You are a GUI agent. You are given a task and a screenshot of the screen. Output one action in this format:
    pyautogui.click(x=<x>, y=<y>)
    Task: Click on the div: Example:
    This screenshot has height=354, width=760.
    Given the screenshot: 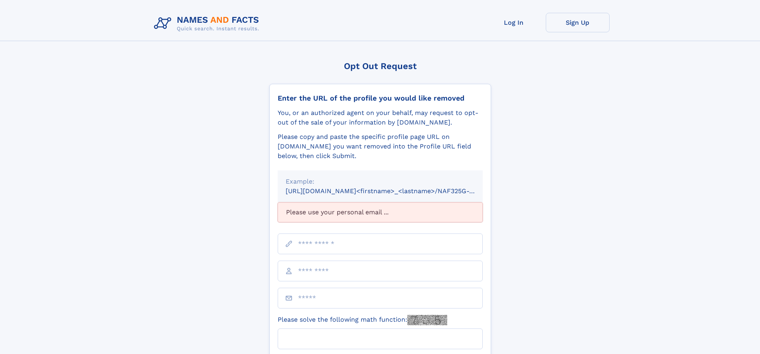 What is the action you would take?
    pyautogui.click(x=380, y=181)
    